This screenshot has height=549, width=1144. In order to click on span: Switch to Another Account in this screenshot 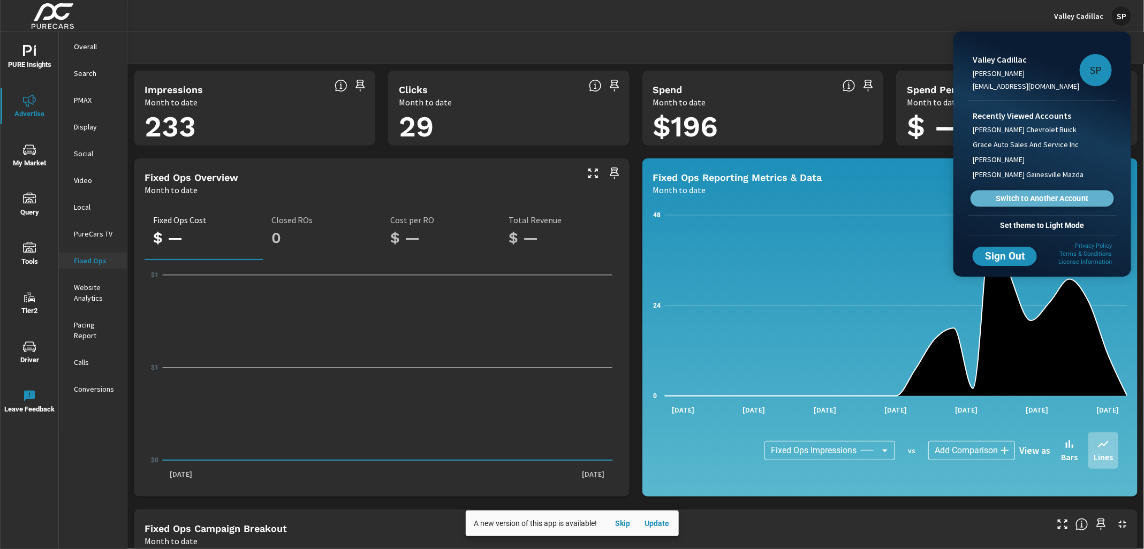, I will do `click(1041, 199)`.